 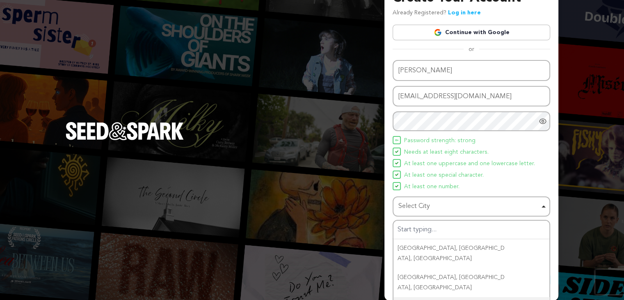 I want to click on img: Seed&Spark Logo, so click(x=125, y=131).